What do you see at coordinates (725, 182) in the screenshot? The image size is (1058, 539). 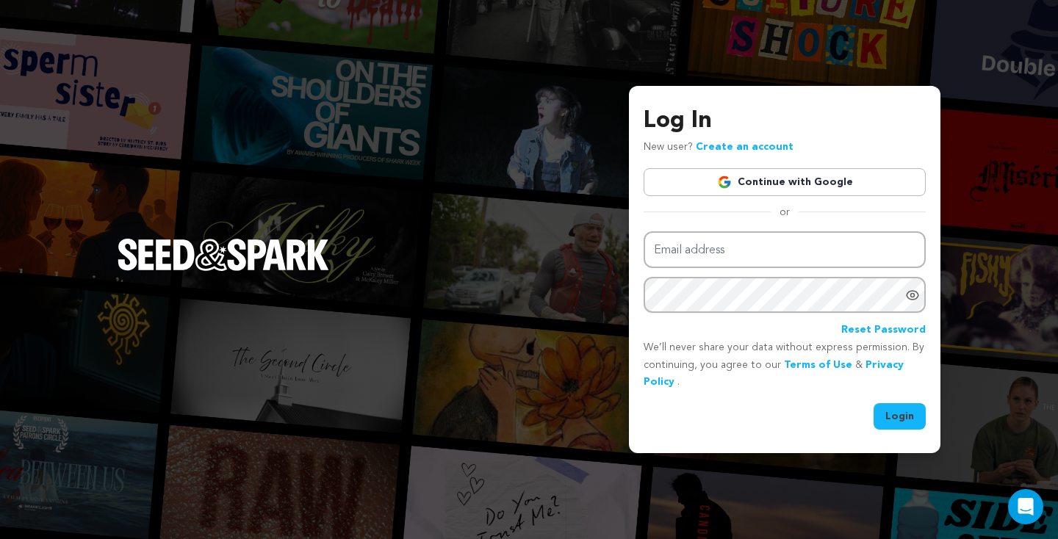 I see `img: Google logo` at bounding box center [725, 182].